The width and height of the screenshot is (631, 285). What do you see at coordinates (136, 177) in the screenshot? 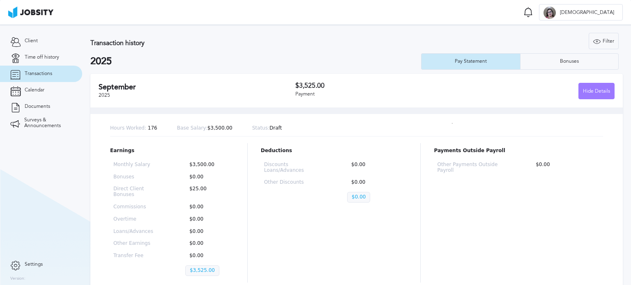
I see `p: Bonuses` at bounding box center [136, 177].